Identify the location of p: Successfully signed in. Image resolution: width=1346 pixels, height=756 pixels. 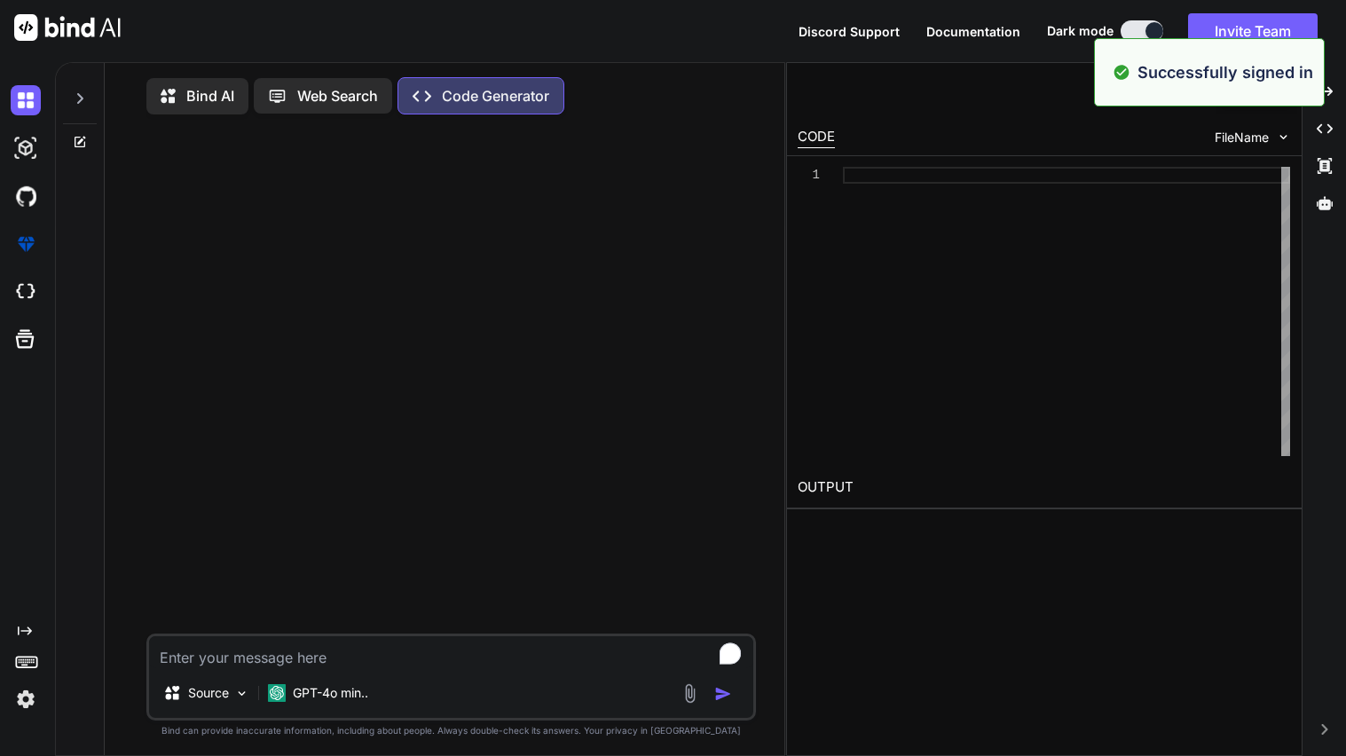
(1225, 72).